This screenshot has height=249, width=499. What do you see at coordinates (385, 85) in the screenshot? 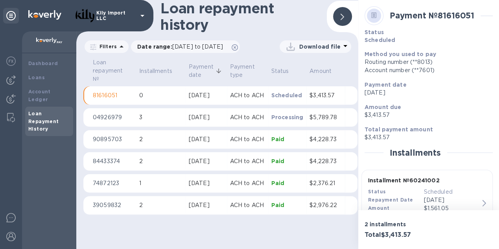
I see `b: Payment date` at bounding box center [385, 85].